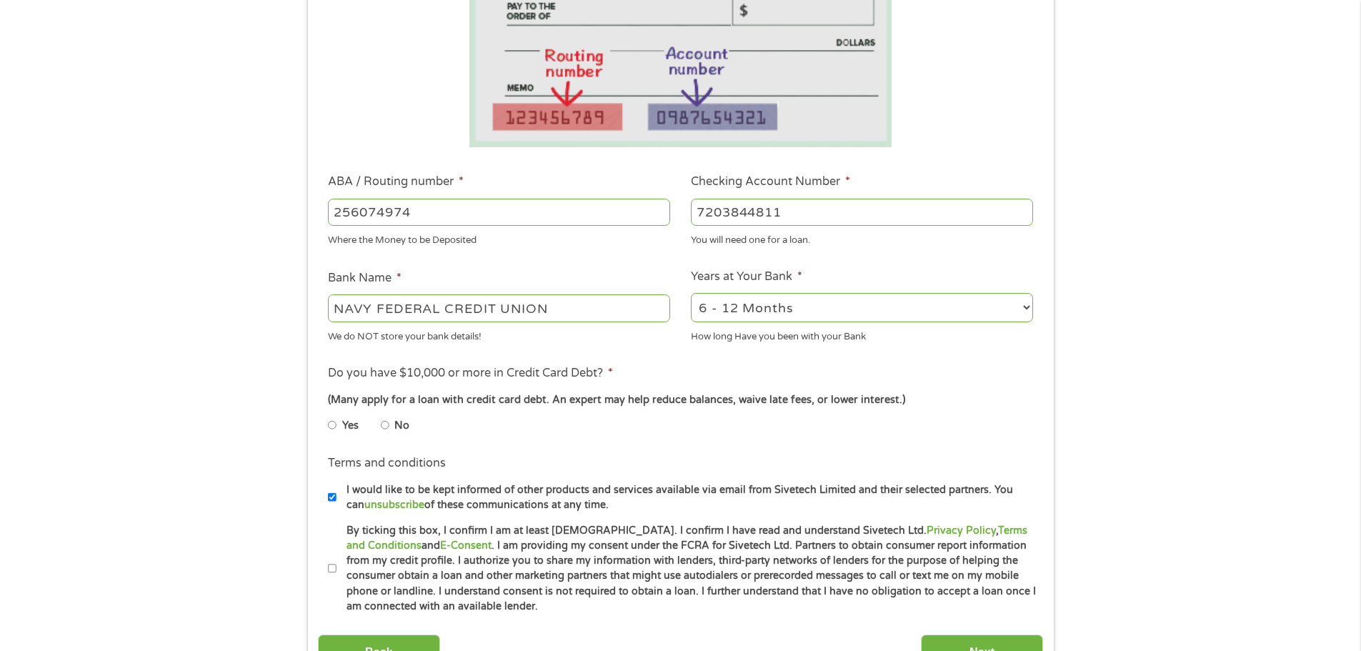 Image resolution: width=1361 pixels, height=651 pixels. I want to click on label: I would like to be kept informed of other products and services available via email from Sivetech..., so click(687, 497).